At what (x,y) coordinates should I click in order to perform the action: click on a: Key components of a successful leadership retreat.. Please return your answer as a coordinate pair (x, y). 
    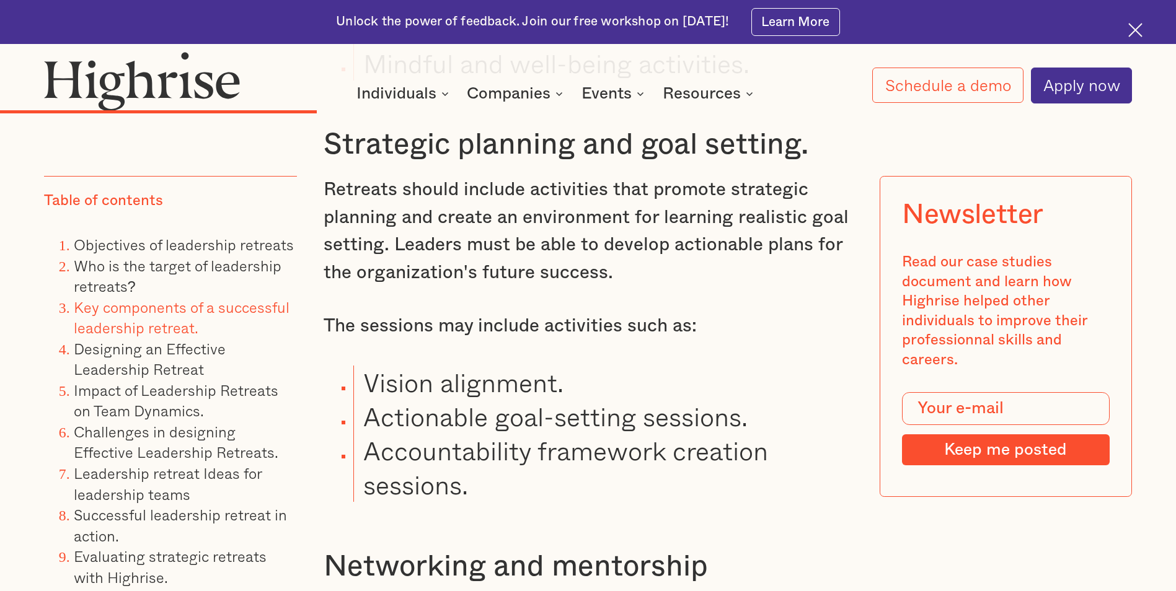
    Looking at the image, I should click on (182, 317).